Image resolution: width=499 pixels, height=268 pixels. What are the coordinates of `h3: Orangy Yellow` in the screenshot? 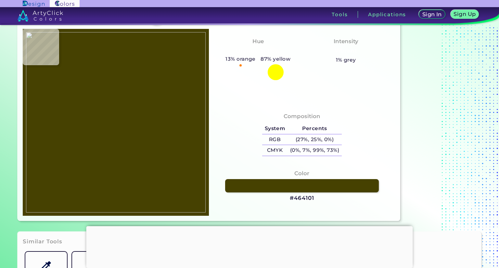 It's located at (258, 51).